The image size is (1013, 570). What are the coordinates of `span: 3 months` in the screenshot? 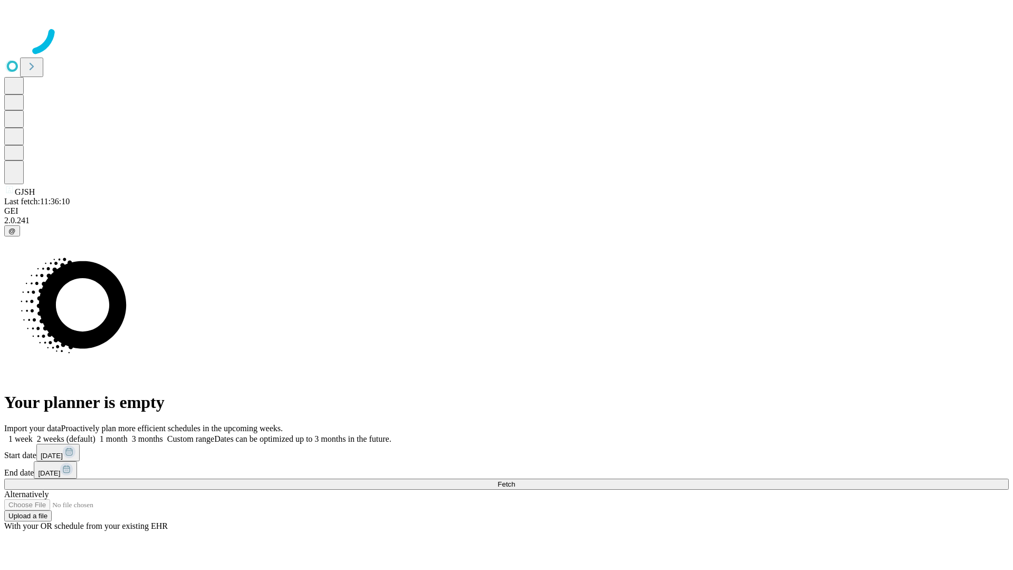 It's located at (147, 439).